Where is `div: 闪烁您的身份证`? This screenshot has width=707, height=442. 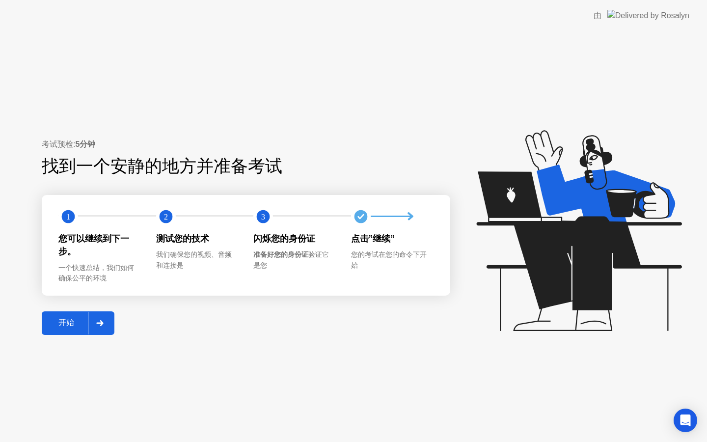 div: 闪烁您的身份证 is located at coordinates (294, 239).